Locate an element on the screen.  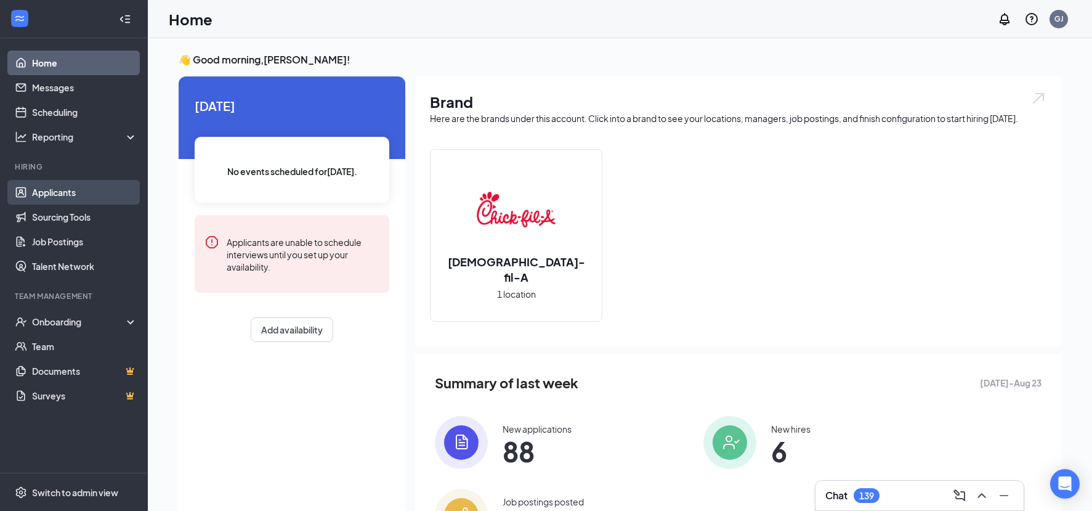
img: open.6027fd2a22e1237b5b06.svg is located at coordinates (1038, 98).